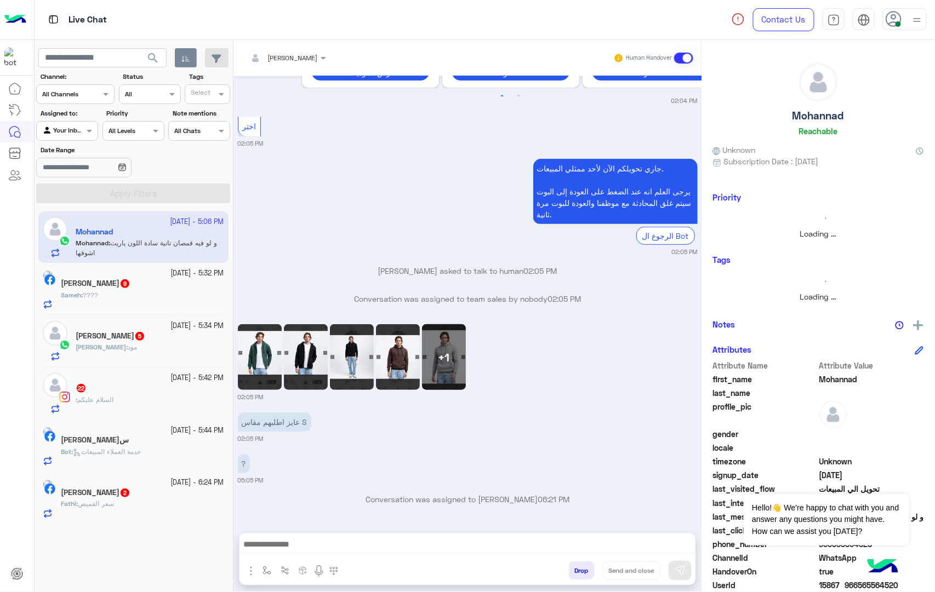  Describe the element at coordinates (872, 434) in the screenshot. I see `span: null` at that location.